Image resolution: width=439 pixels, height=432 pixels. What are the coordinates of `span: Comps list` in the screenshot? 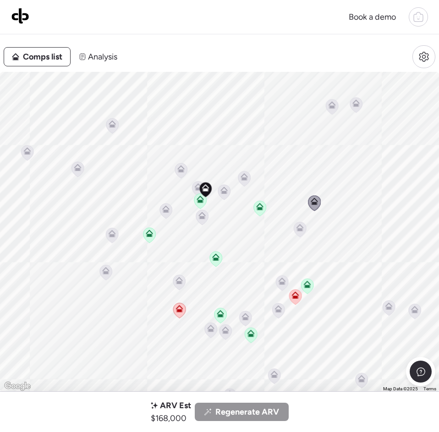 It's located at (43, 57).